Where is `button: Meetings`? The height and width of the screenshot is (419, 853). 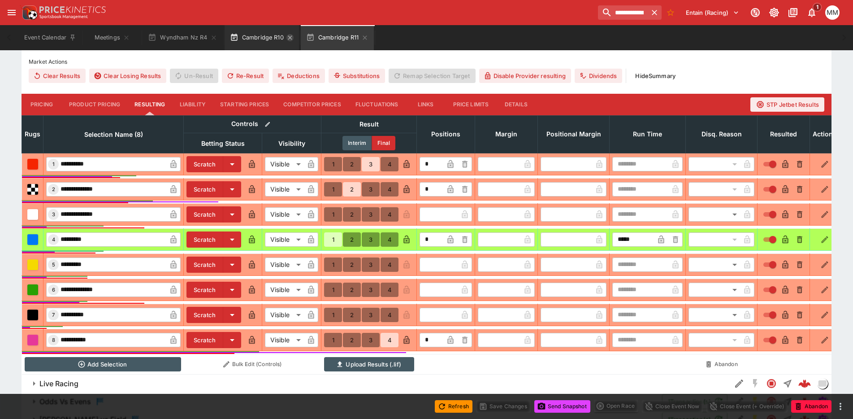
button: Meetings is located at coordinates (112, 38).